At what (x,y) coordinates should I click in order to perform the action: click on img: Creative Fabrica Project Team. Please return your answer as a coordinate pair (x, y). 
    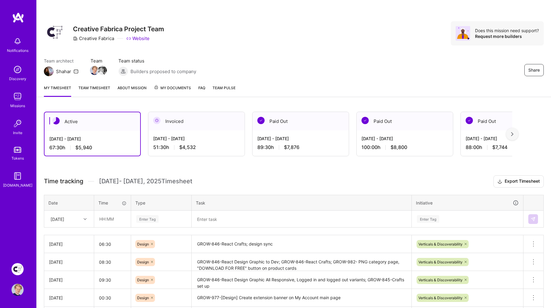
    Looking at the image, I should click on (18, 269).